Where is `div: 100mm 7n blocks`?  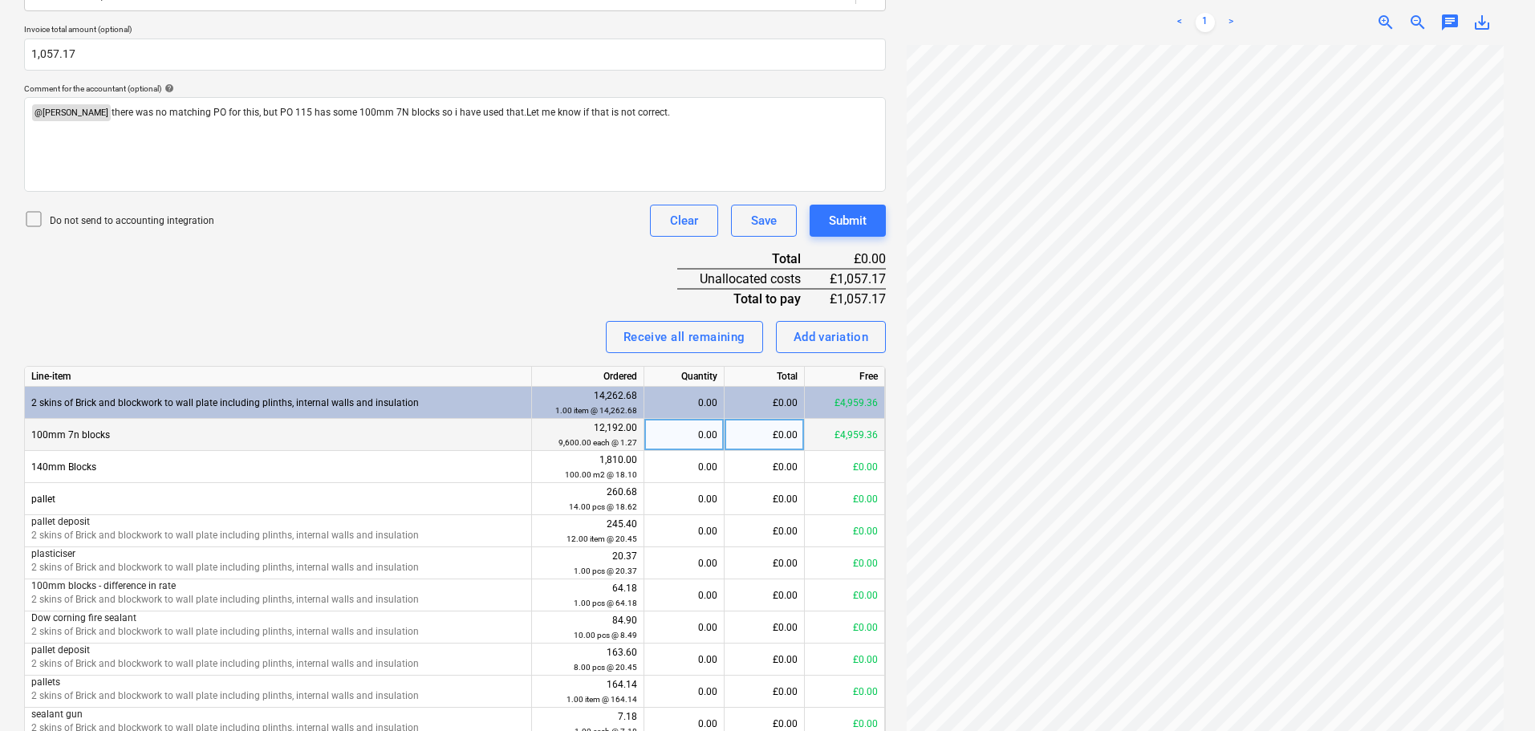 div: 100mm 7n blocks is located at coordinates (278, 435).